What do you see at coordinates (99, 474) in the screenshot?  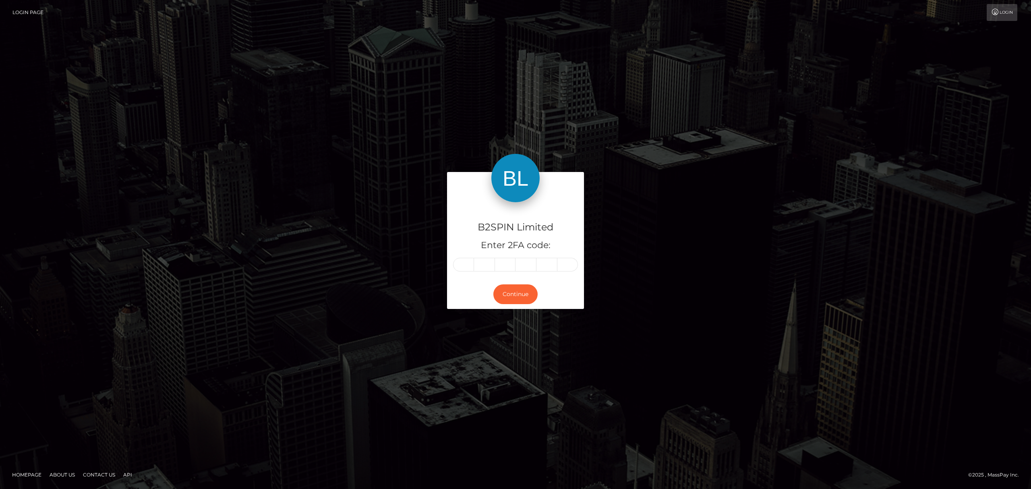 I see `a: Contact Us` at bounding box center [99, 474].